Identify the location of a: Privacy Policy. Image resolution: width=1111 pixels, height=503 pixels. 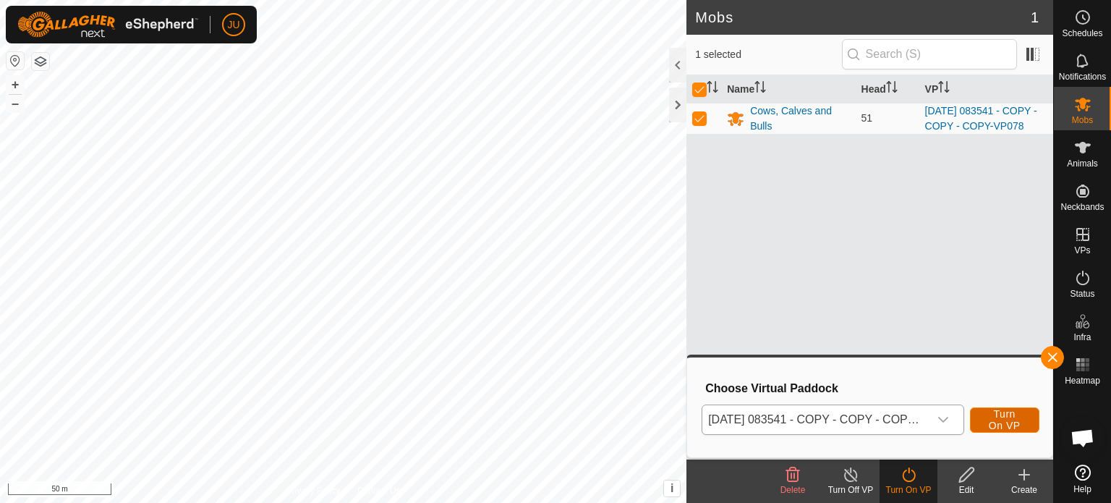
(313, 491).